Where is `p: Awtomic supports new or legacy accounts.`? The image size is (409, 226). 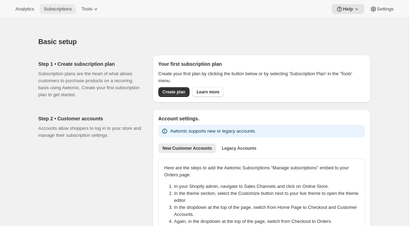 p: Awtomic supports new or legacy accounts. is located at coordinates (213, 131).